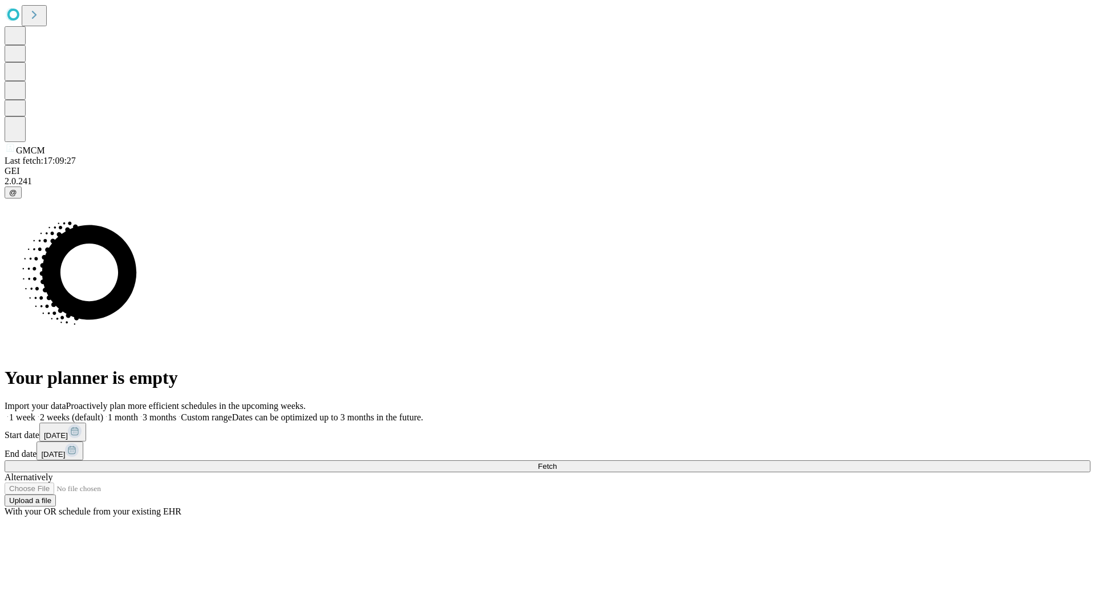 The width and height of the screenshot is (1095, 616). What do you see at coordinates (547, 466) in the screenshot?
I see `button: Fetch` at bounding box center [547, 466].